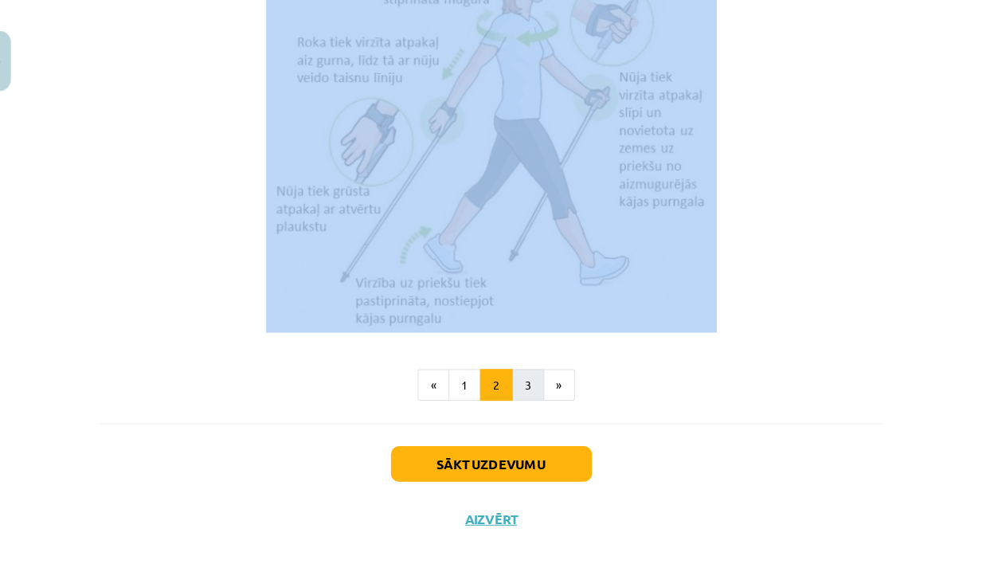  What do you see at coordinates (499, 465) in the screenshot?
I see `button: Sākt uzdevumu` at bounding box center [499, 465].